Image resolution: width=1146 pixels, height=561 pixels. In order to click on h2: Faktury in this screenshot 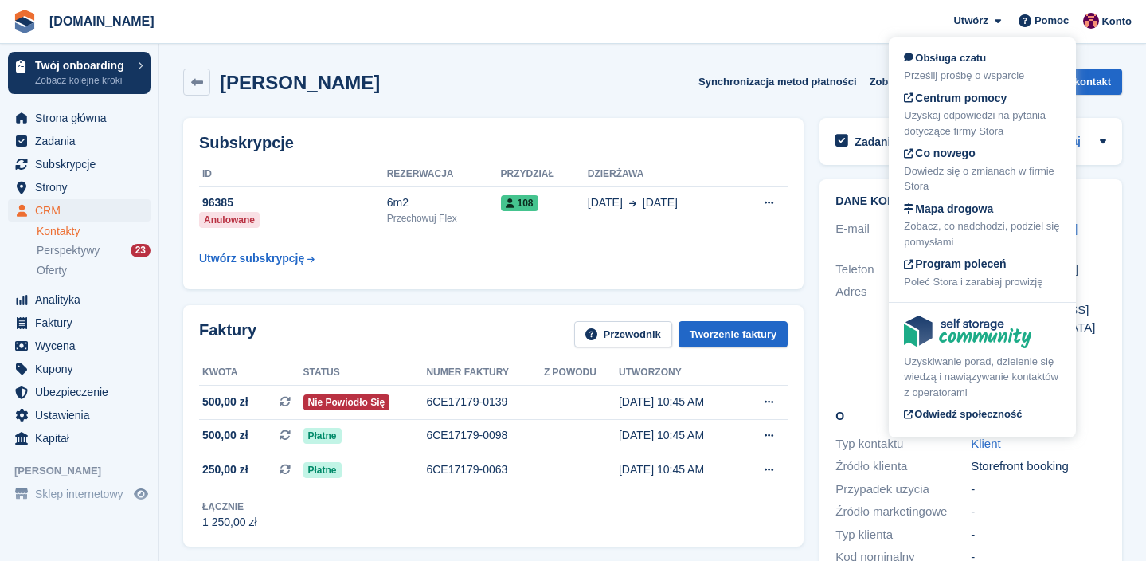, I will do `click(228, 334)`.